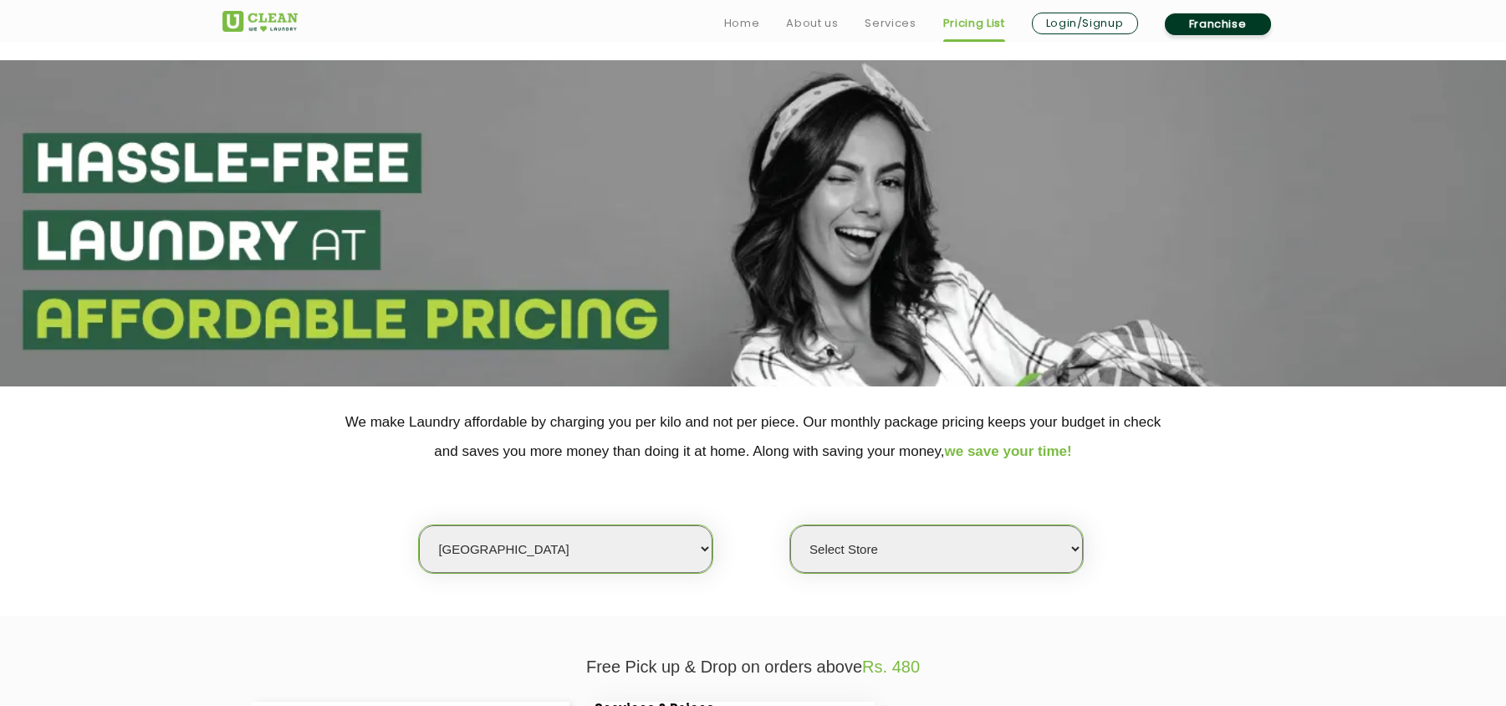 This screenshot has width=1506, height=706. What do you see at coordinates (754, 667) in the screenshot?
I see `p: Free Pick up & Drop on orders above` at bounding box center [754, 667].